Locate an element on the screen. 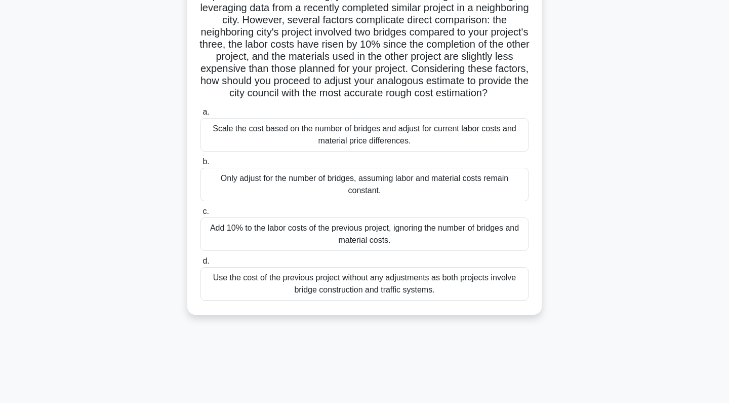 This screenshot has height=403, width=729. div: Only adjust for the number of bridges, assuming labor and material costs remain constant. is located at coordinates (365, 184).